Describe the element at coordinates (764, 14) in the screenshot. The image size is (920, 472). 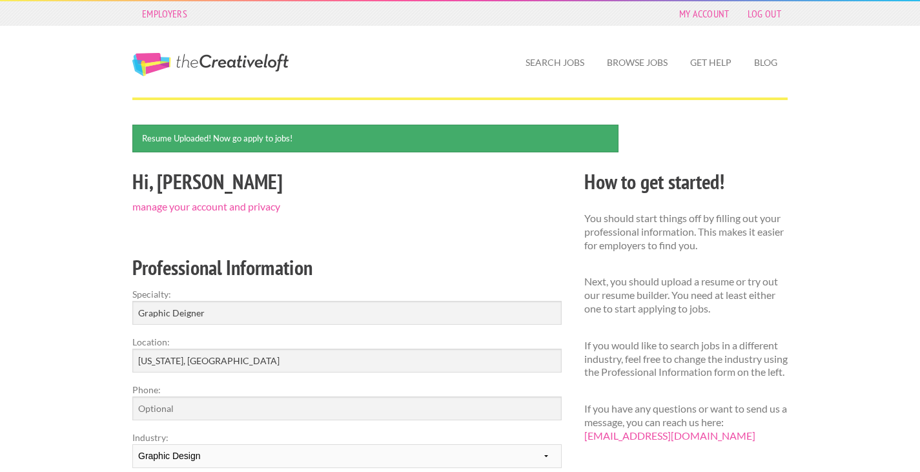
I see `a: Log Out` at that location.